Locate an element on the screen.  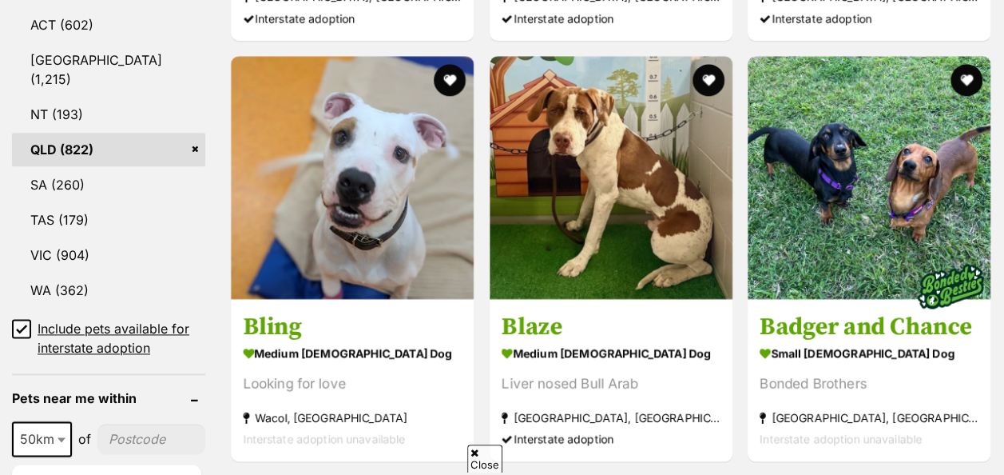
img: Bling - American Staffordshire Bull Terrier Dog is located at coordinates (352, 177).